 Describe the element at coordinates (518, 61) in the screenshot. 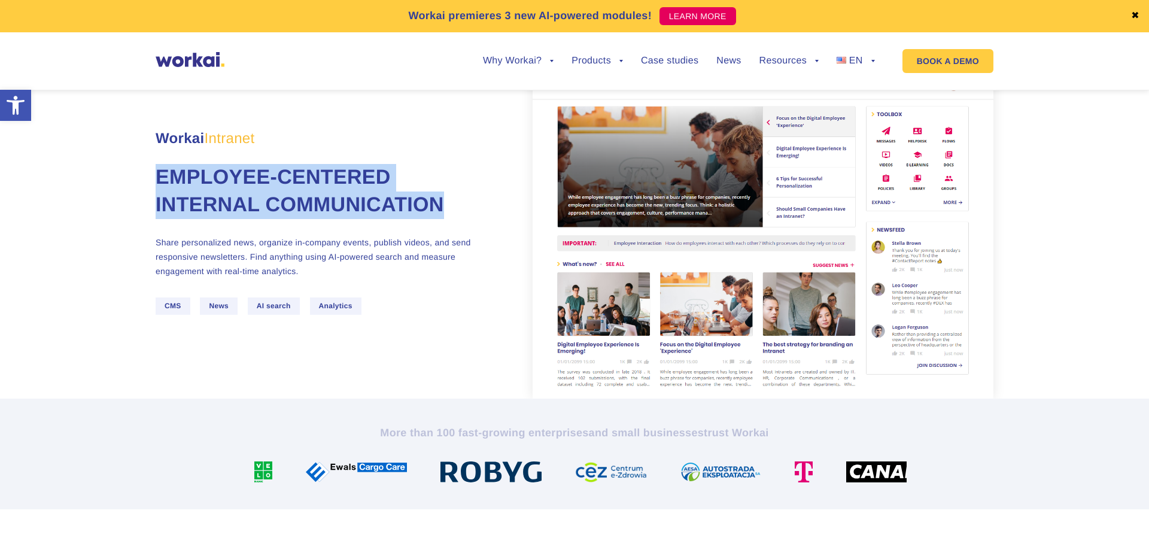

I see `a: Why Workai?` at that location.